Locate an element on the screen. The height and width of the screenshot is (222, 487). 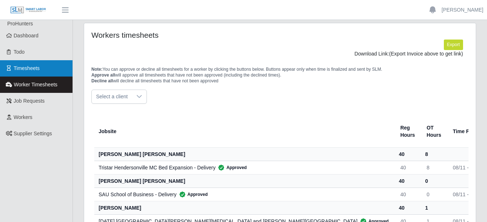
td: 8 is located at coordinates (434, 167).